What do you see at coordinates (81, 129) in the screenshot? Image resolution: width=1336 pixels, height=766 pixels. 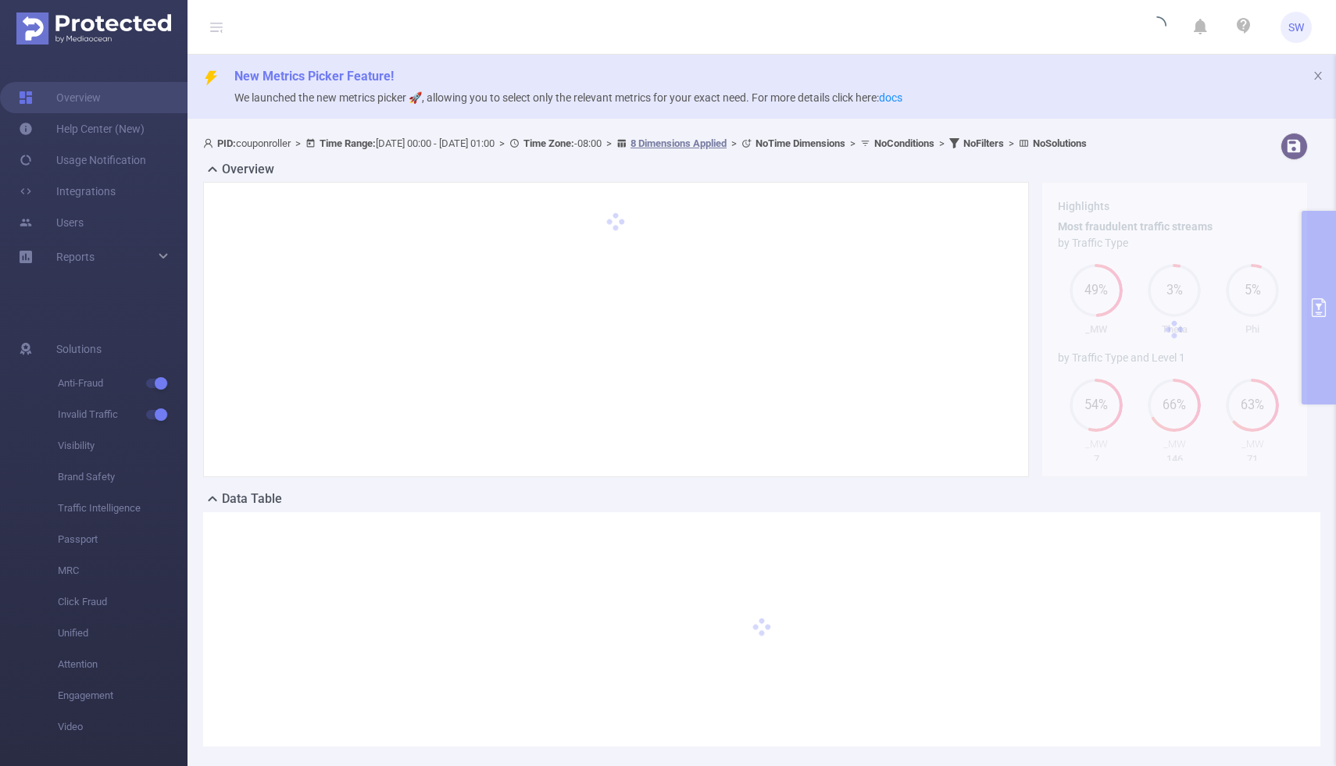 I see `a: Help Center (New)` at bounding box center [81, 129].